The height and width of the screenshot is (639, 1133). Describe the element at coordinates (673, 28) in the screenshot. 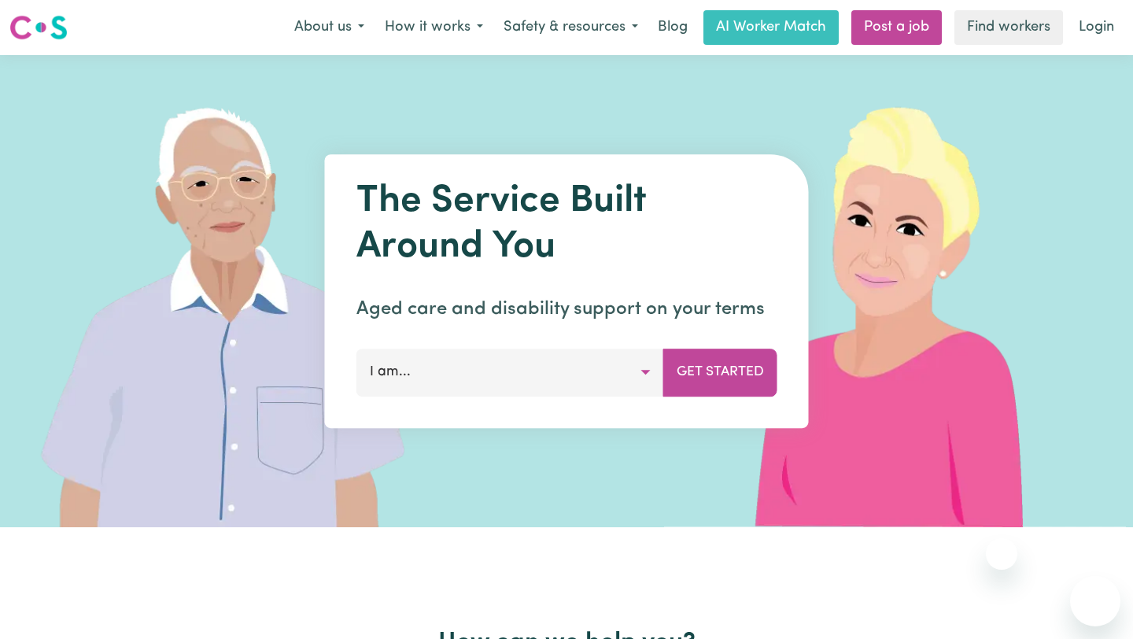

I see `a: Blog` at that location.